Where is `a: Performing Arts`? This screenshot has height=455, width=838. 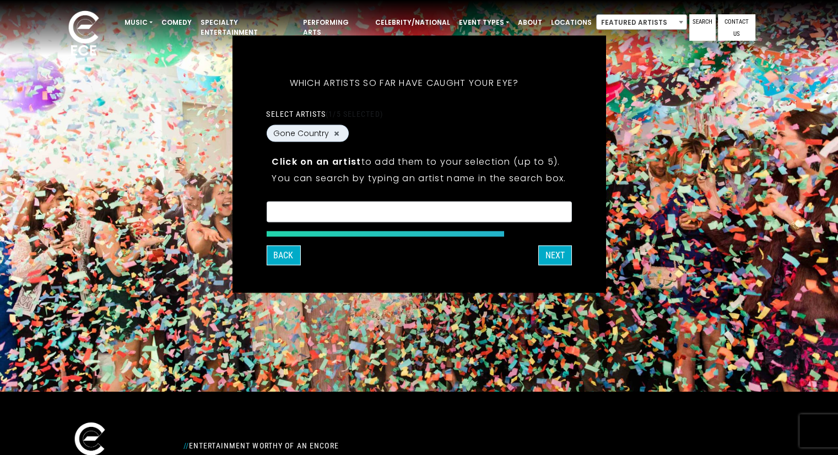 a: Performing Arts is located at coordinates (334, 28).